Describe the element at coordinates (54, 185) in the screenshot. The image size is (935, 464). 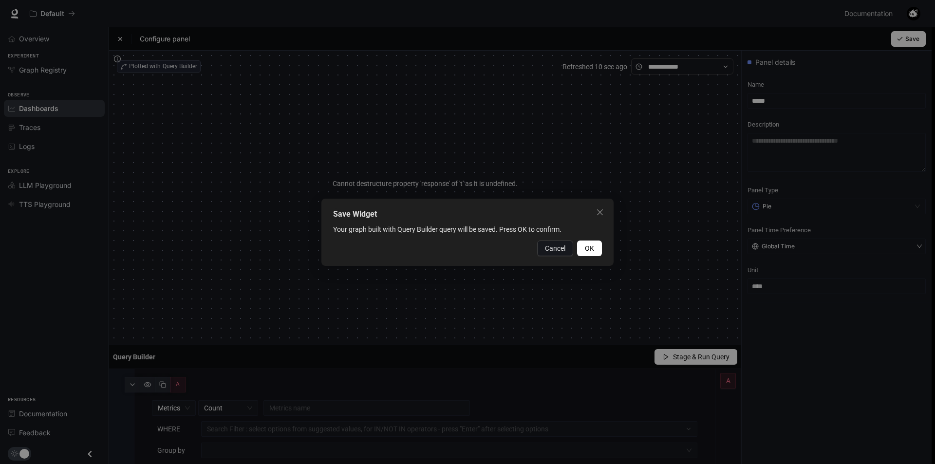
I see `a: LLM Playground` at that location.